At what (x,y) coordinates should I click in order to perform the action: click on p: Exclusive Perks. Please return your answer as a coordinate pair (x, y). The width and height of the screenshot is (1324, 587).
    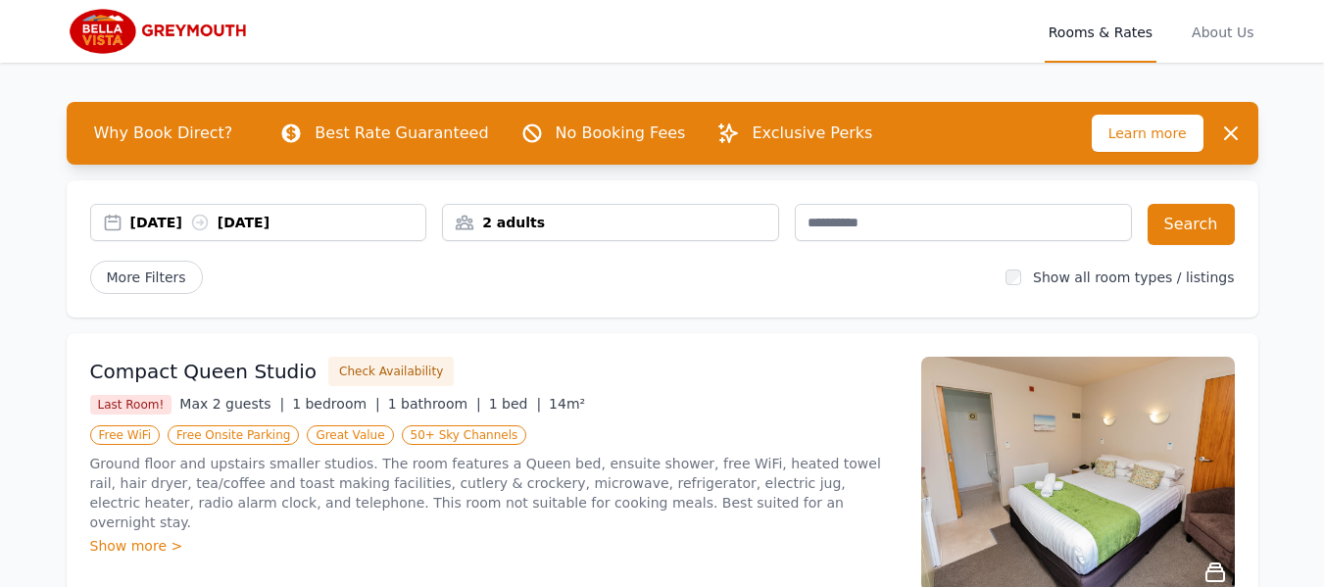
    Looking at the image, I should click on (812, 133).